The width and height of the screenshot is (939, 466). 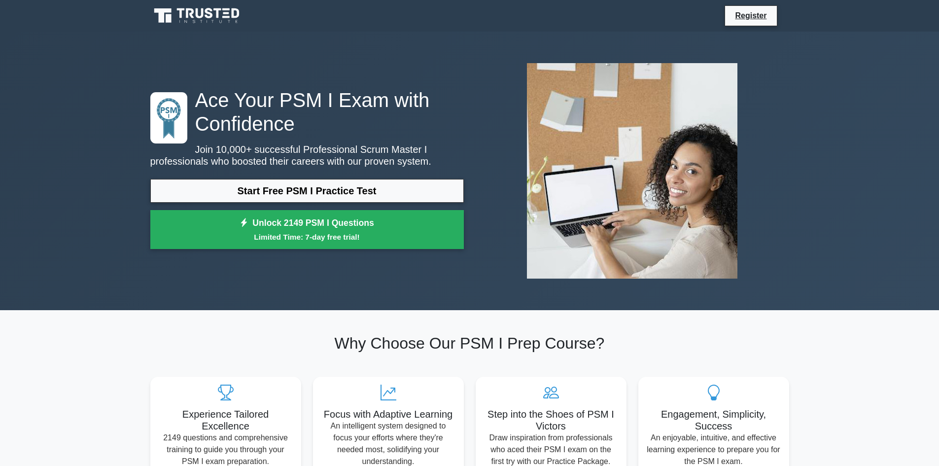 I want to click on h5: Step into the Shoes of PSM I Victors, so click(x=551, y=420).